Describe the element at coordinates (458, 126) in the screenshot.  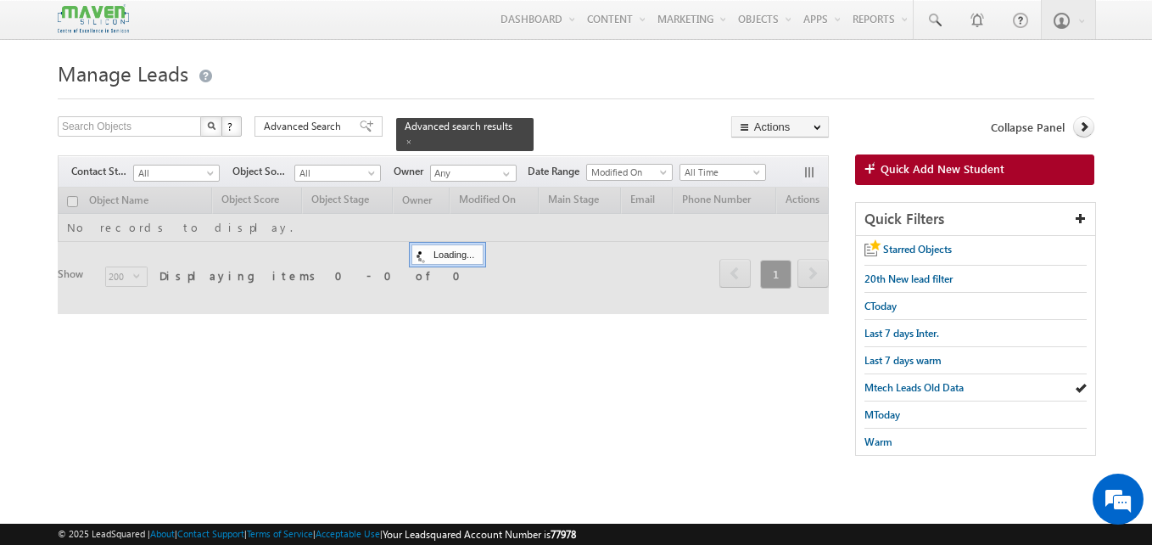
I see `span: Advanced search results` at that location.